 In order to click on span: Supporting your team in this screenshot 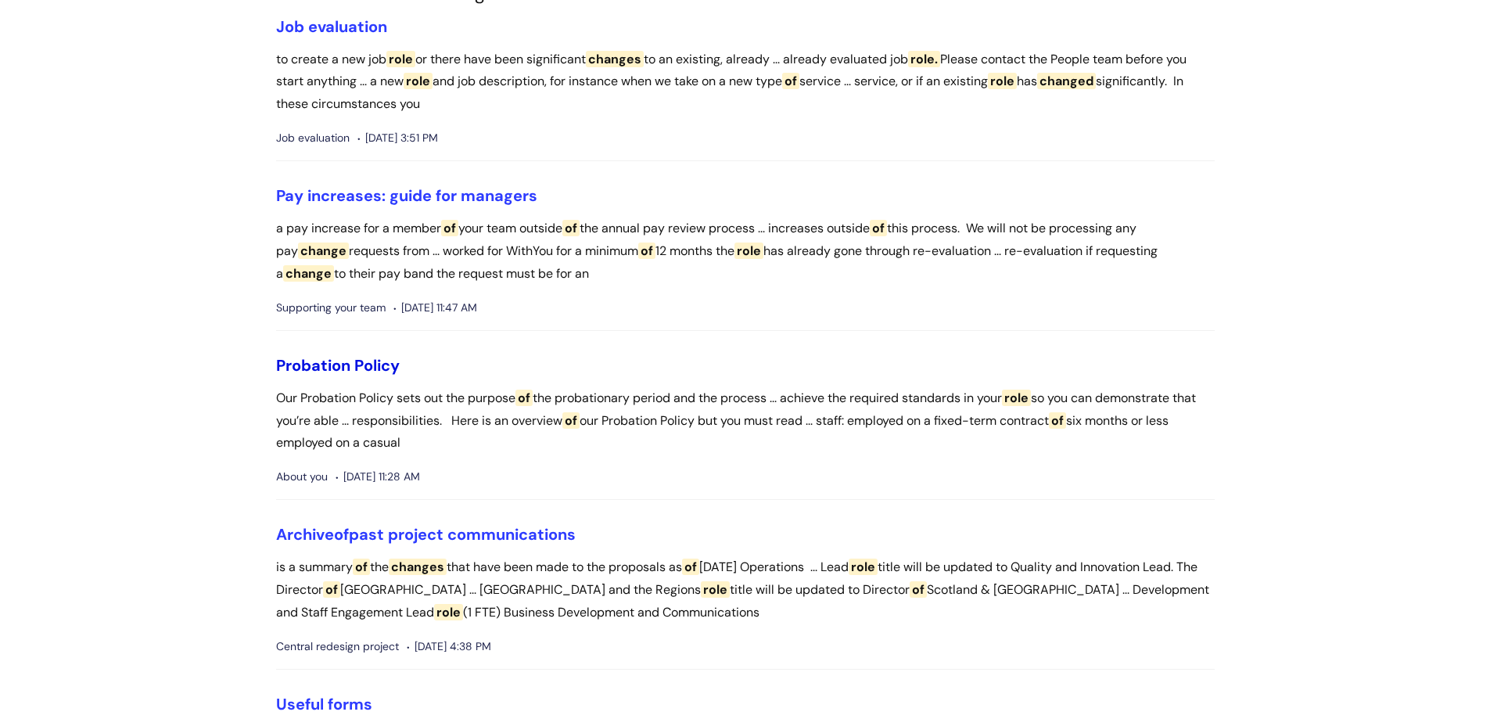, I will do `click(331, 307)`.